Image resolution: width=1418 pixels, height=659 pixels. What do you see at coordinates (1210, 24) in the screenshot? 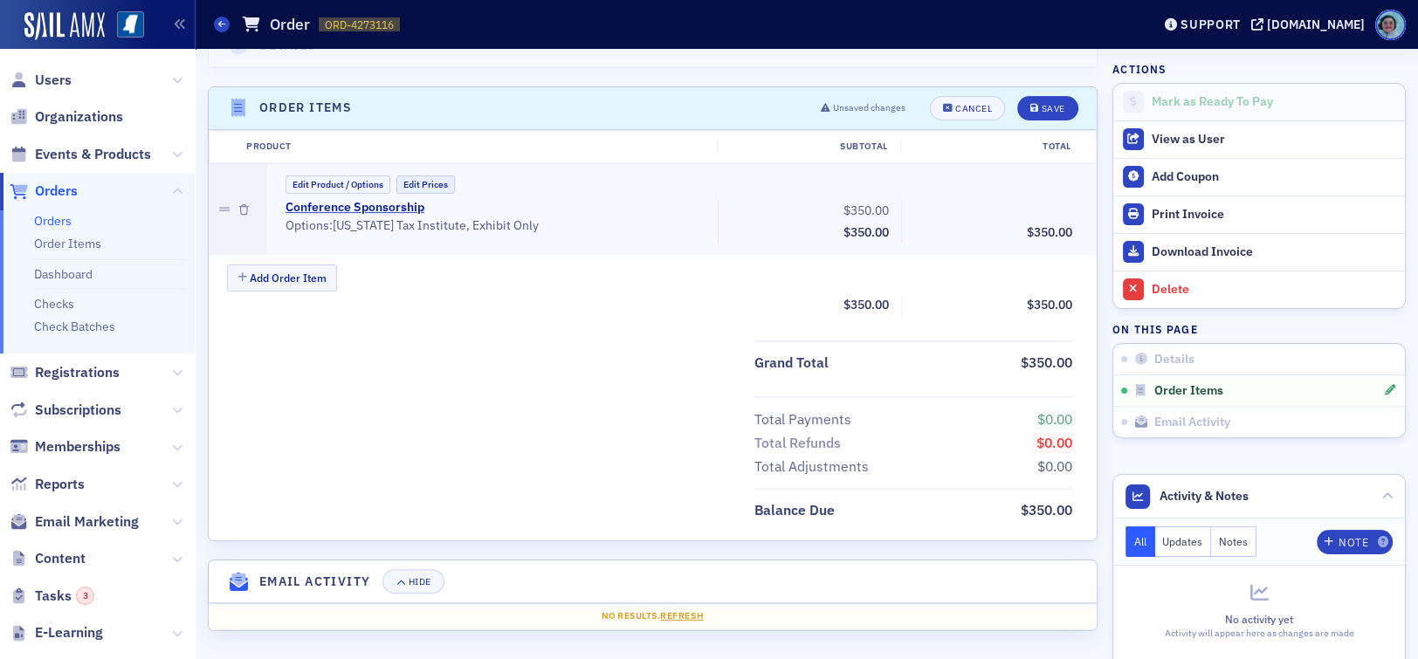
I see `div: Support` at bounding box center [1210, 24].